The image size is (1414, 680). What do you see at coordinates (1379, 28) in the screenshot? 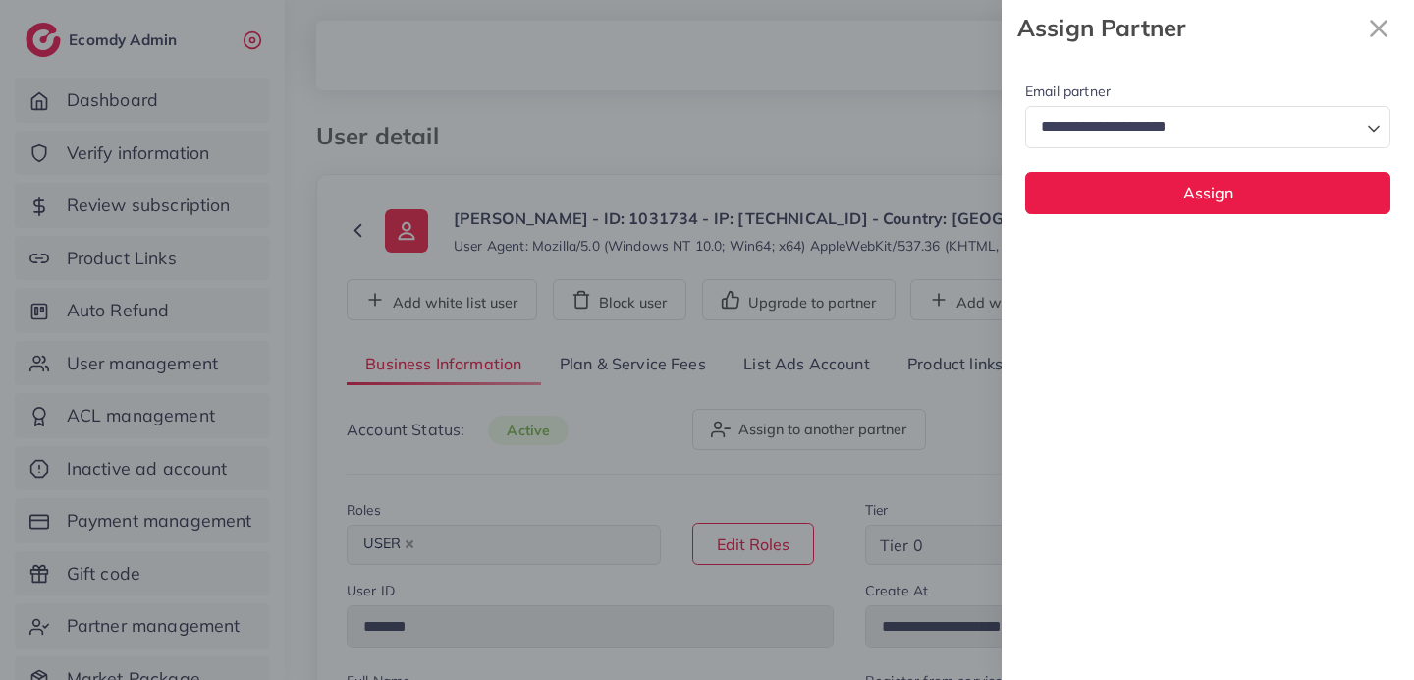
I see `svg: x` at bounding box center [1379, 28].